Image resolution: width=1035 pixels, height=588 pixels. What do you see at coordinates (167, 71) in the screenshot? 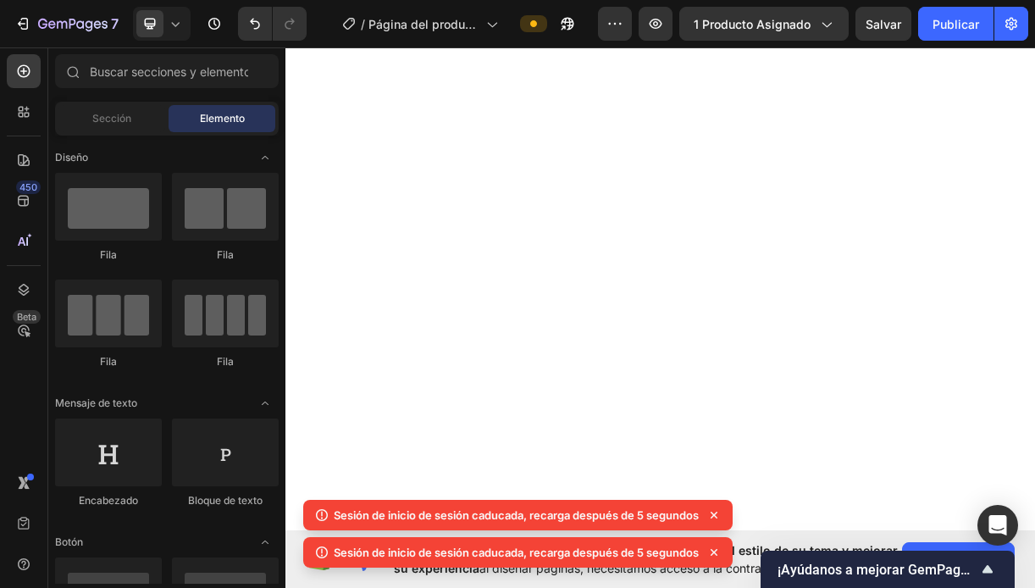
I see `input: Buscar secciones y elementos` at bounding box center [167, 71].